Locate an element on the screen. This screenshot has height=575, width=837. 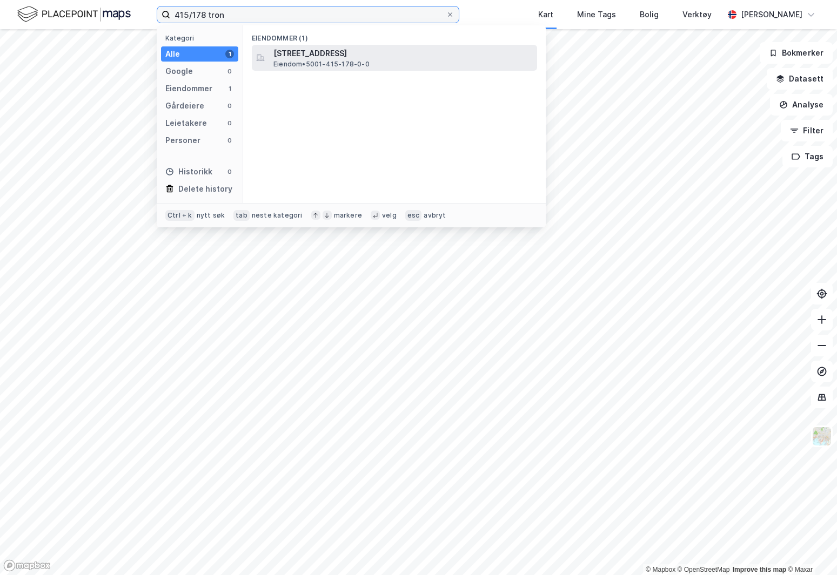
a: Mapbox is located at coordinates (660, 570).